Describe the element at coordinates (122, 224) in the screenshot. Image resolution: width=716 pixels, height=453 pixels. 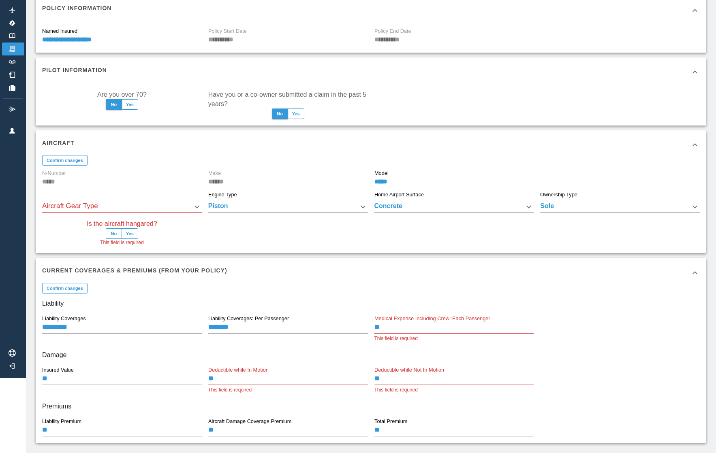
I see `label: Is the aircraft hangared?` at that location.